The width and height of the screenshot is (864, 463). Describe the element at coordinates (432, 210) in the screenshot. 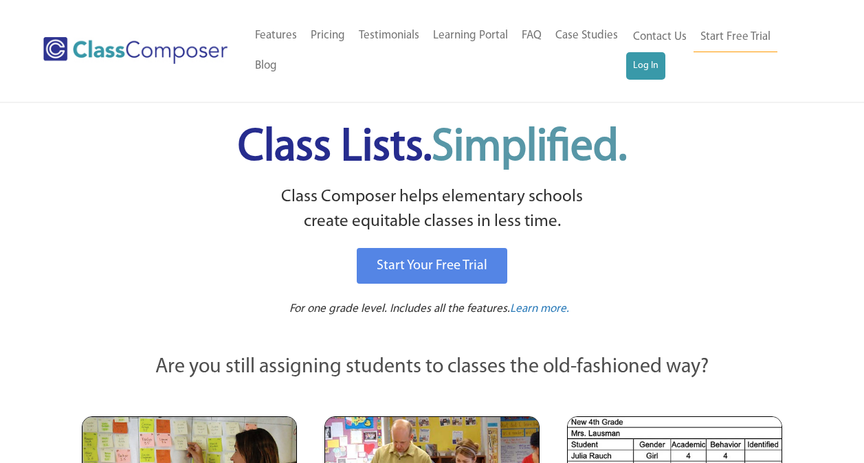

I see `p: Class Composer helps elementary schools create equitable classes in less time.` at that location.